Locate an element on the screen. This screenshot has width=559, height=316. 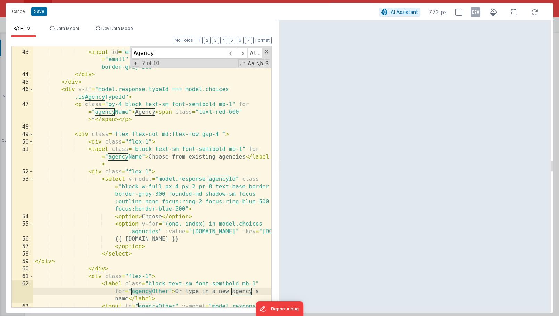
button: 5 is located at coordinates (232, 40).